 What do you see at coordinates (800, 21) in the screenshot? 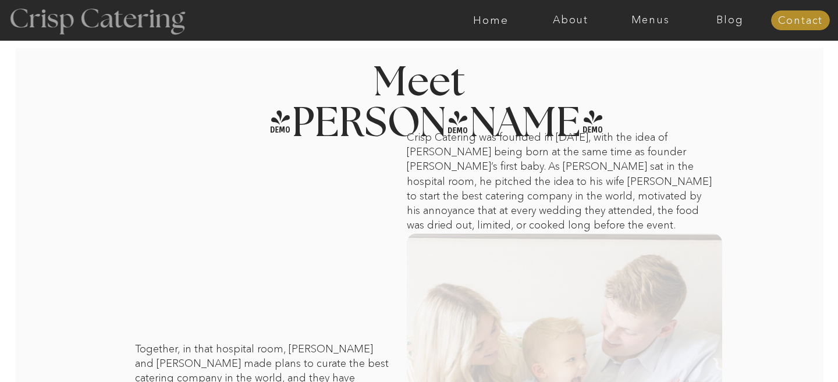
I see `nav: Contact` at bounding box center [800, 21].